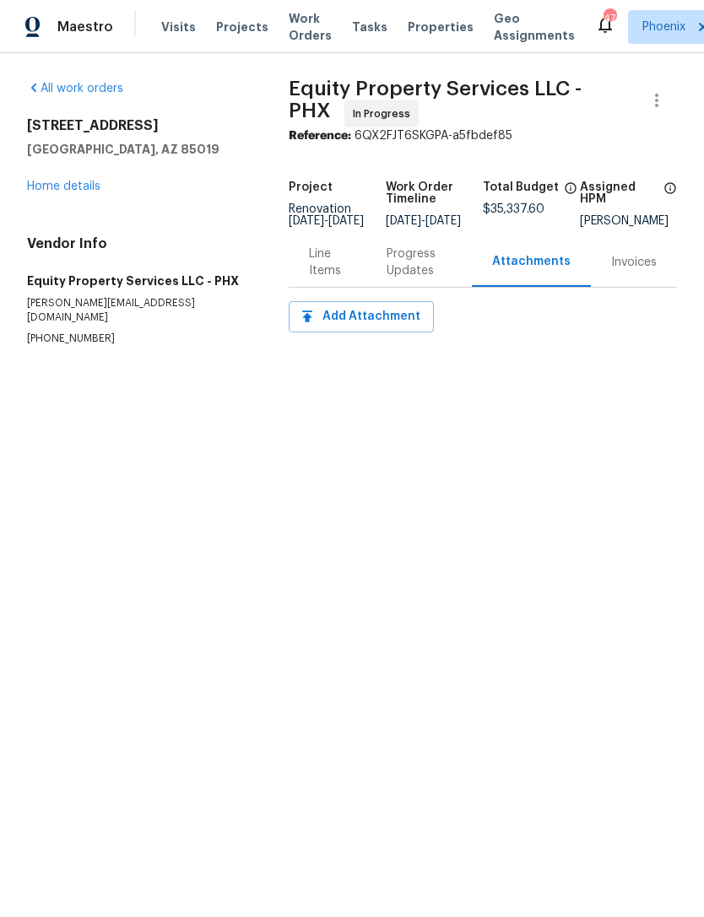 This screenshot has width=704, height=917. What do you see at coordinates (138, 281) in the screenshot?
I see `h5: Equity Property Services LLC - PHX` at bounding box center [138, 281].